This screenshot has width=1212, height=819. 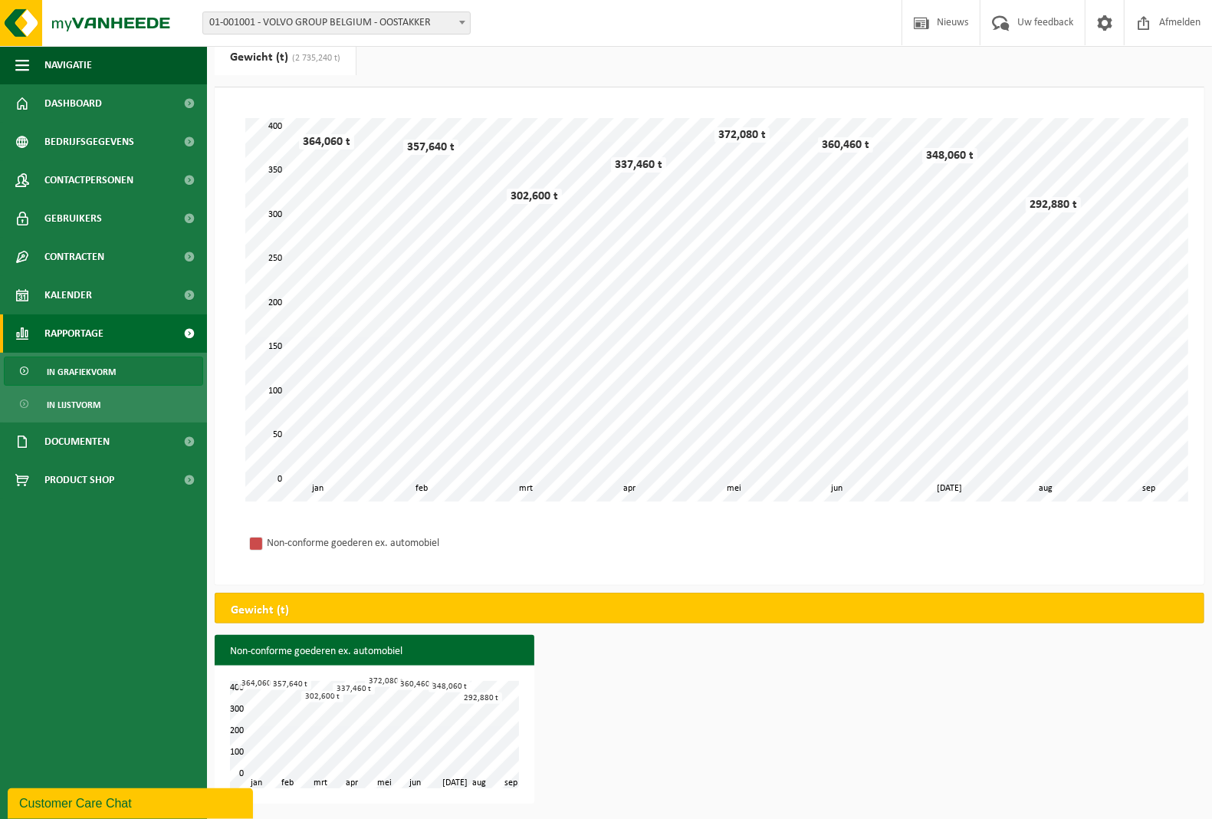 What do you see at coordinates (260, 610) in the screenshot?
I see `h2: Gewicht (t)` at bounding box center [260, 610].